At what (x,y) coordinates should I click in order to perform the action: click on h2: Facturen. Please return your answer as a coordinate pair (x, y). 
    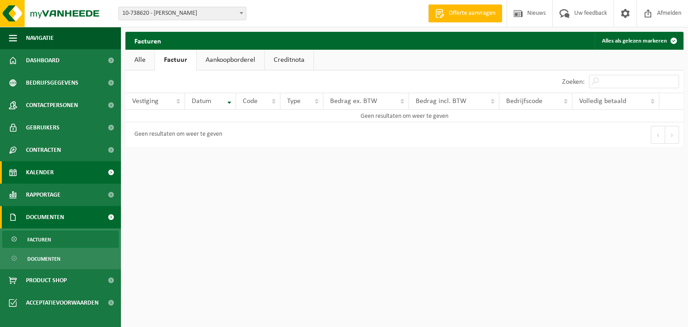
    Looking at the image, I should click on (148, 40).